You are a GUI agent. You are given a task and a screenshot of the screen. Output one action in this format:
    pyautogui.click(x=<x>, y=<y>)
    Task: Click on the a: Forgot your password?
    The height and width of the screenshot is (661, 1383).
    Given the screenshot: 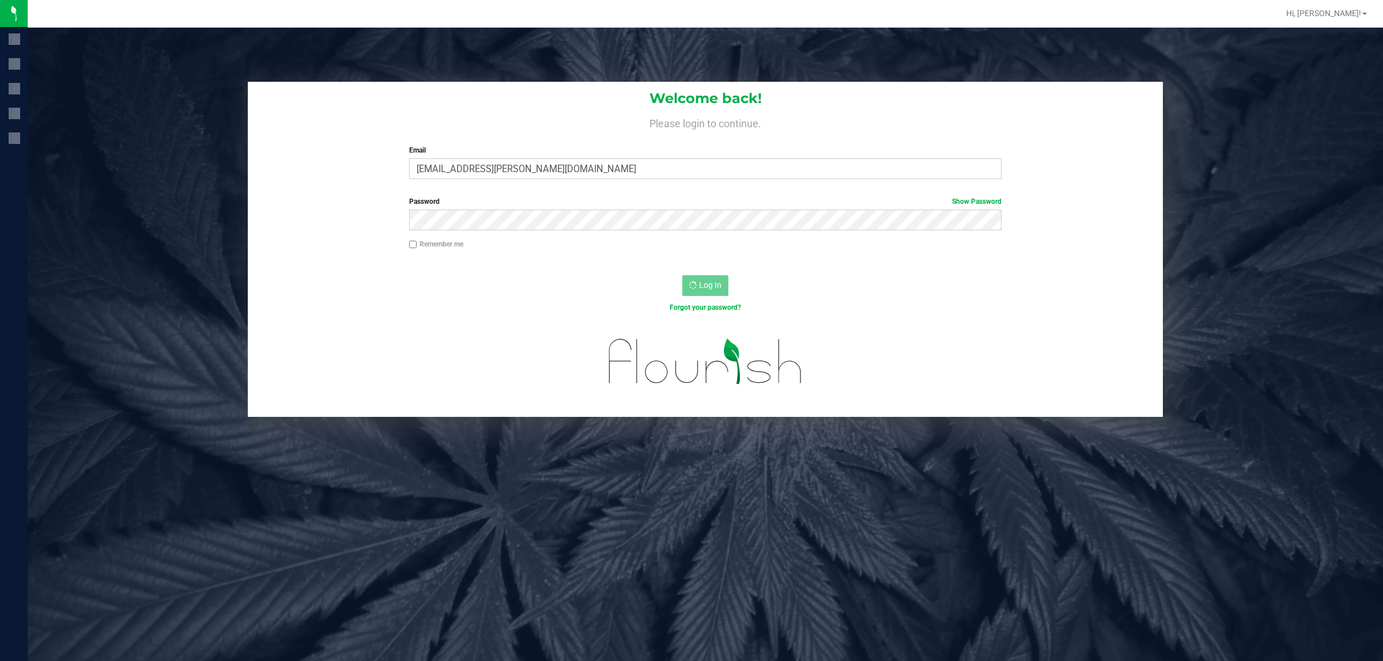 What is the action you would take?
    pyautogui.click(x=705, y=308)
    